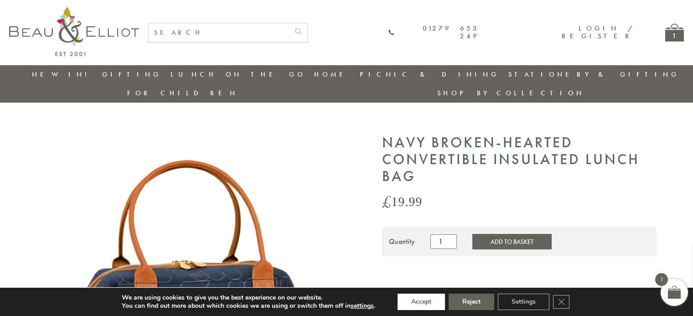  I want to click on a: Picnic & Dining, so click(430, 74).